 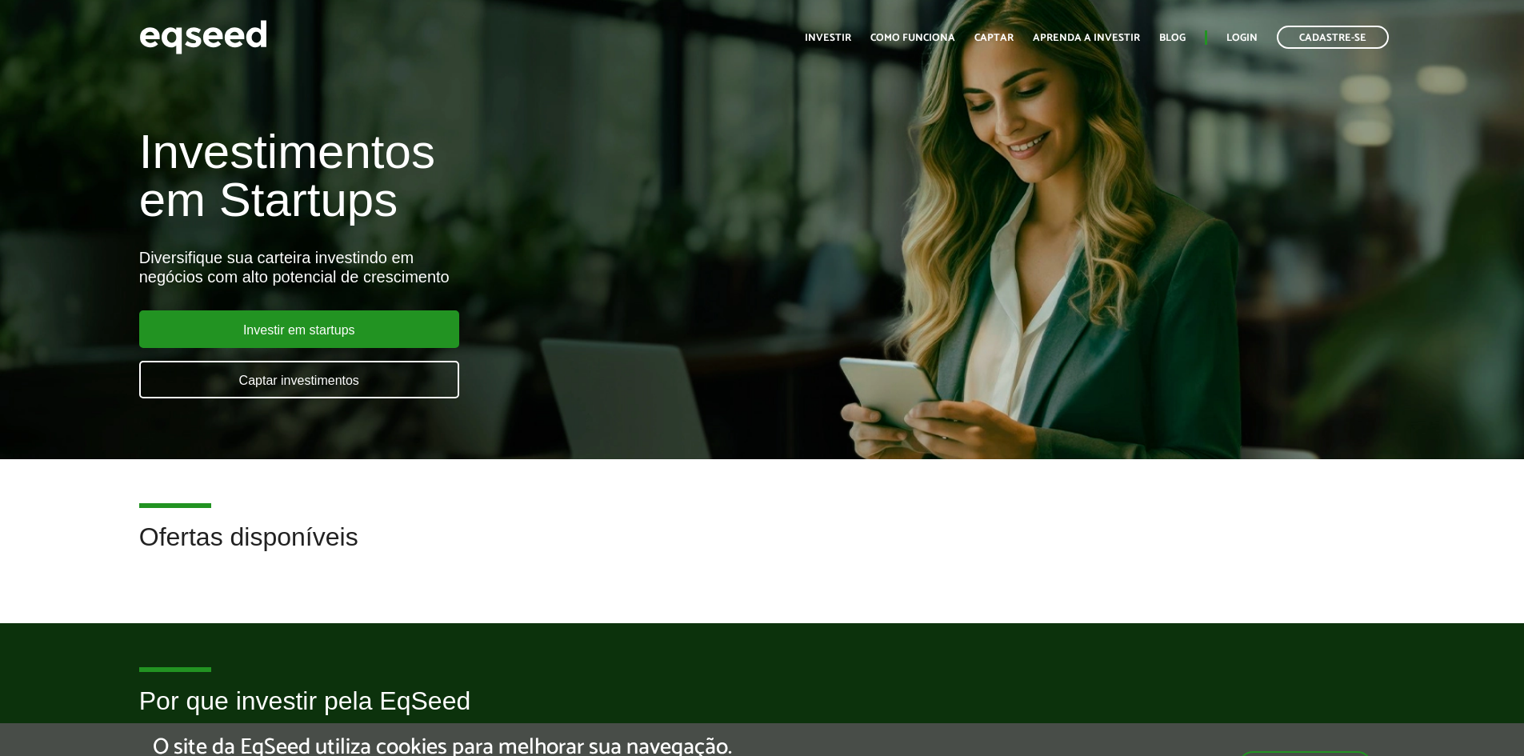 What do you see at coordinates (828, 38) in the screenshot?
I see `a: Investir` at bounding box center [828, 38].